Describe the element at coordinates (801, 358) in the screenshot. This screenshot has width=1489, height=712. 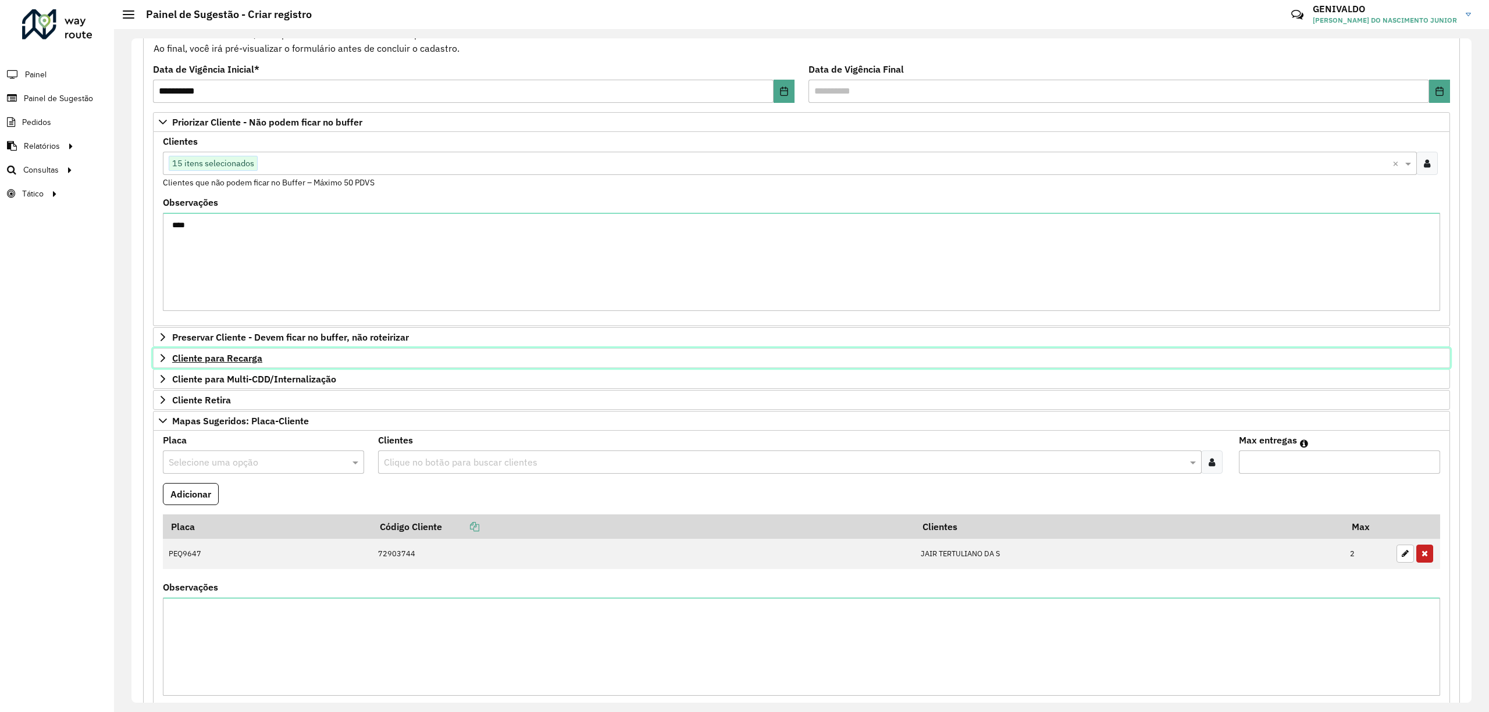
I see `a: Cliente para Recarga` at that location.